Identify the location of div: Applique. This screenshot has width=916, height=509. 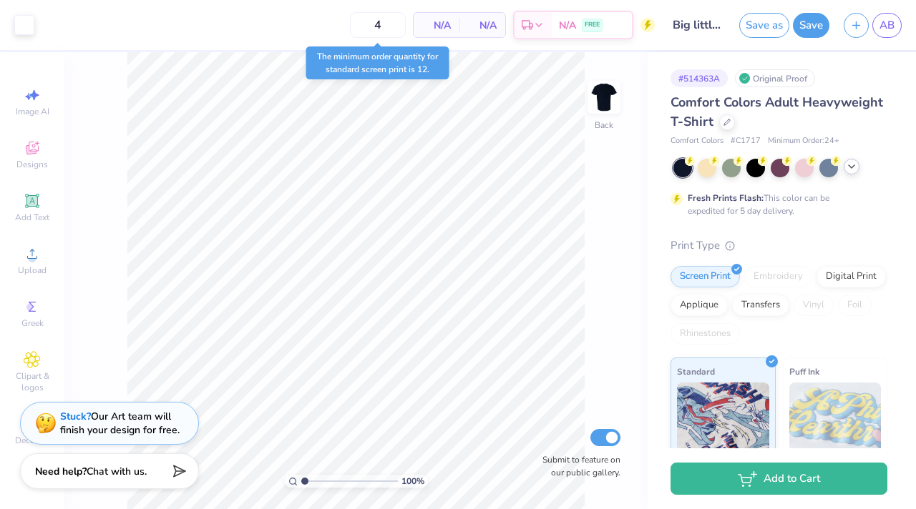
(699, 305).